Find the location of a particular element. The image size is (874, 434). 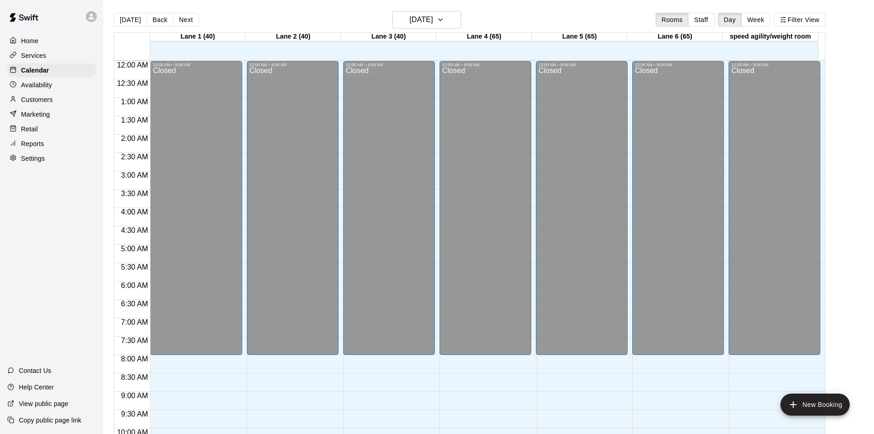

span: 5:30 AM is located at coordinates (134, 267).